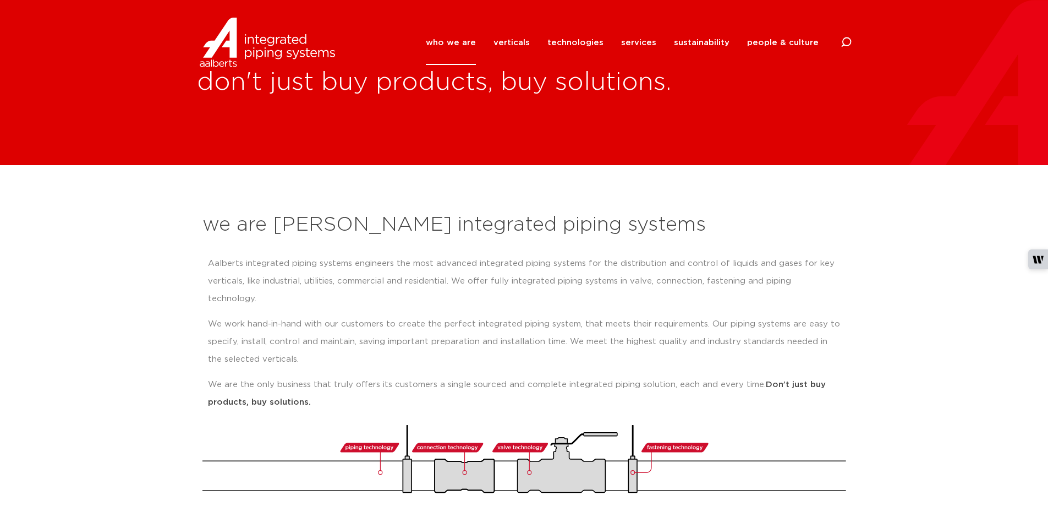  I want to click on p: We are the only business that truly offers its customers a single sourced and complete integrated..., so click(524, 393).